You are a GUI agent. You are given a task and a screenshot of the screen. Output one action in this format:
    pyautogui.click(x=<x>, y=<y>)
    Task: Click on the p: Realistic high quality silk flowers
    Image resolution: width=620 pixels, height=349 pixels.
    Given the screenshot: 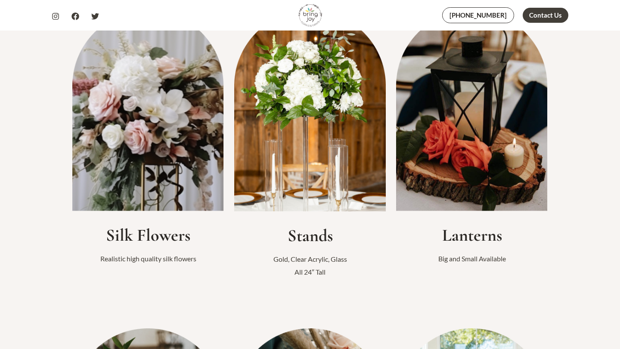 What is the action you would take?
    pyautogui.click(x=148, y=259)
    